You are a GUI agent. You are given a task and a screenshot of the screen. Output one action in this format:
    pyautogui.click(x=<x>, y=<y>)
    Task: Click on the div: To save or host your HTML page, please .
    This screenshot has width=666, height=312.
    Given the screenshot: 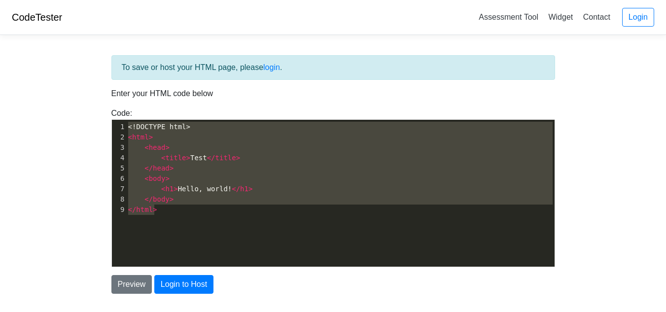 What is the action you would take?
    pyautogui.click(x=333, y=68)
    